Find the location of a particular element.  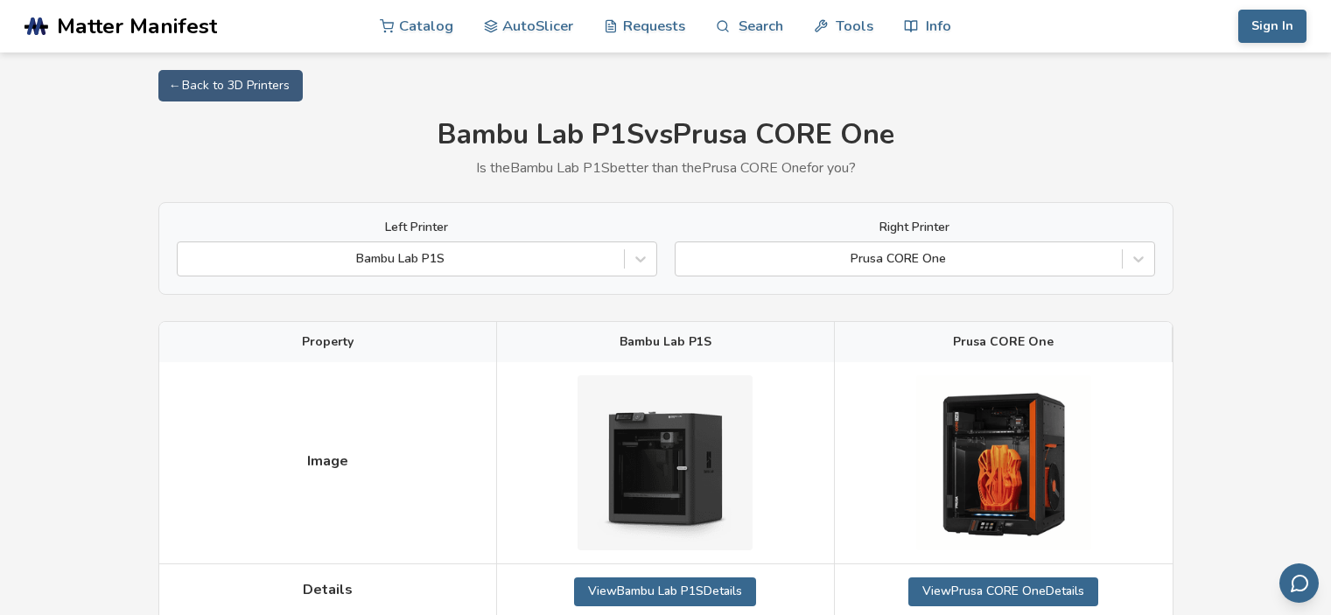

button: Send feedback via email is located at coordinates (1299, 583).